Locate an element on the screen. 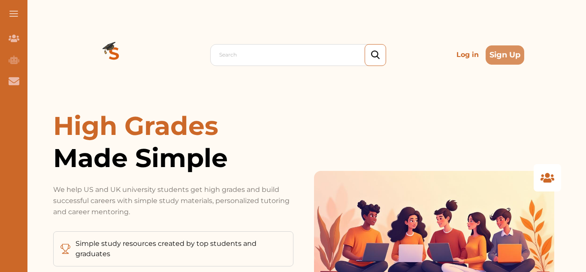 This screenshot has width=586, height=272. p: We help US and UK university students get high grades and build successful careers with simple st... is located at coordinates (173, 201).